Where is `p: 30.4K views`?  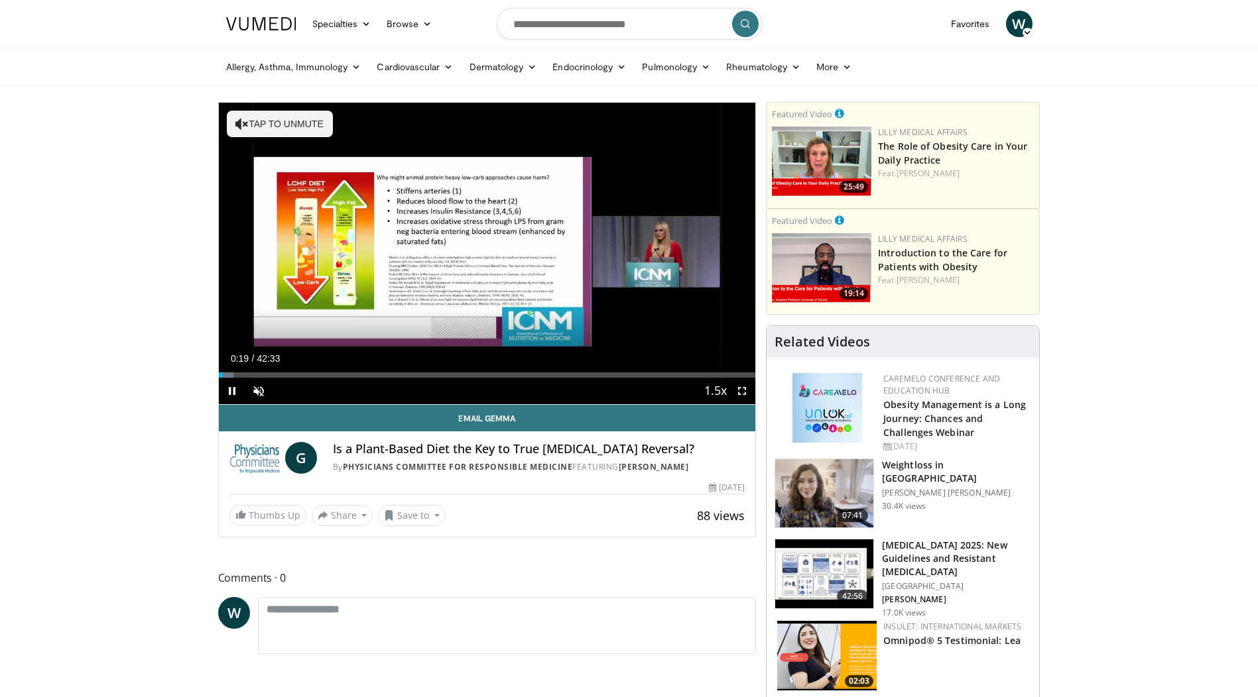
p: 30.4K views is located at coordinates (904, 507).